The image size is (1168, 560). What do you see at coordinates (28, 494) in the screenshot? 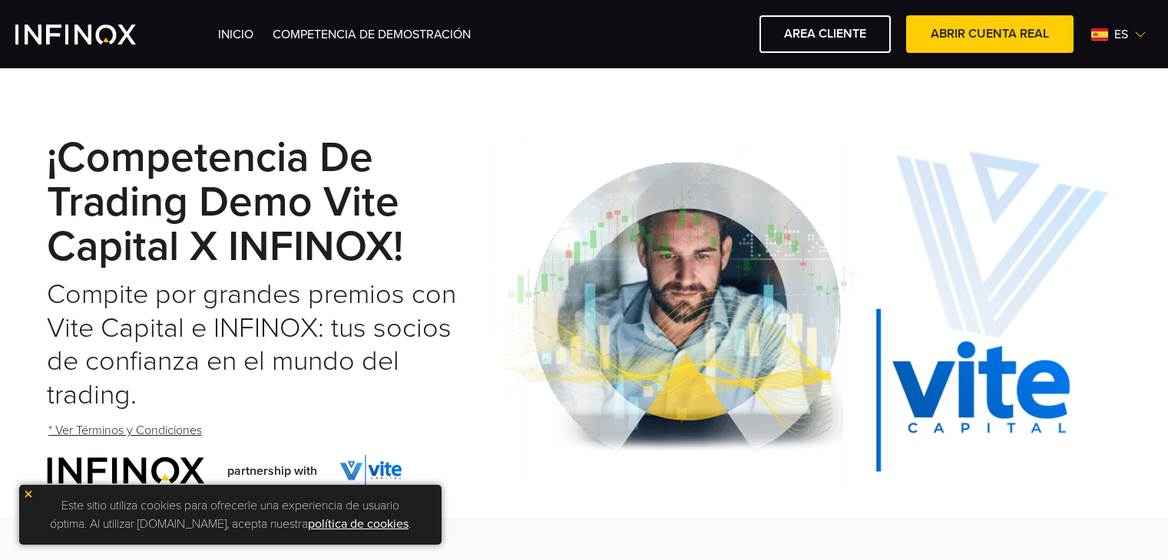
I see `img: yellow close icon` at bounding box center [28, 494].